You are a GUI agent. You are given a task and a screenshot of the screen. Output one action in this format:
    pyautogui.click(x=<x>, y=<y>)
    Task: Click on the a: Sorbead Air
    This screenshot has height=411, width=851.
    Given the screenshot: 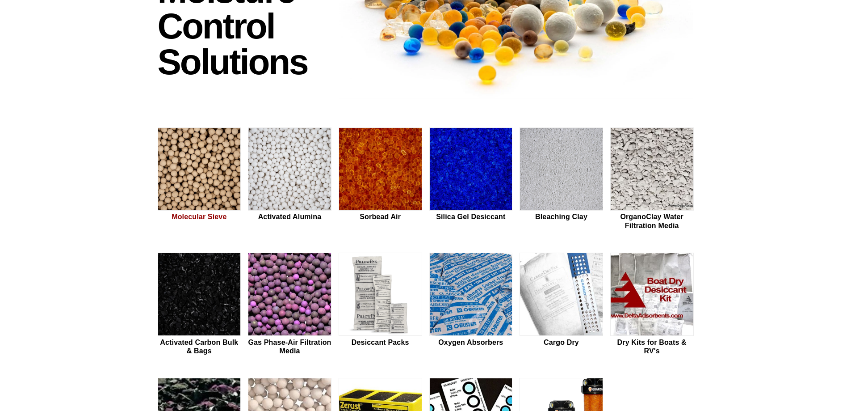 What is the action you would take?
    pyautogui.click(x=380, y=179)
    